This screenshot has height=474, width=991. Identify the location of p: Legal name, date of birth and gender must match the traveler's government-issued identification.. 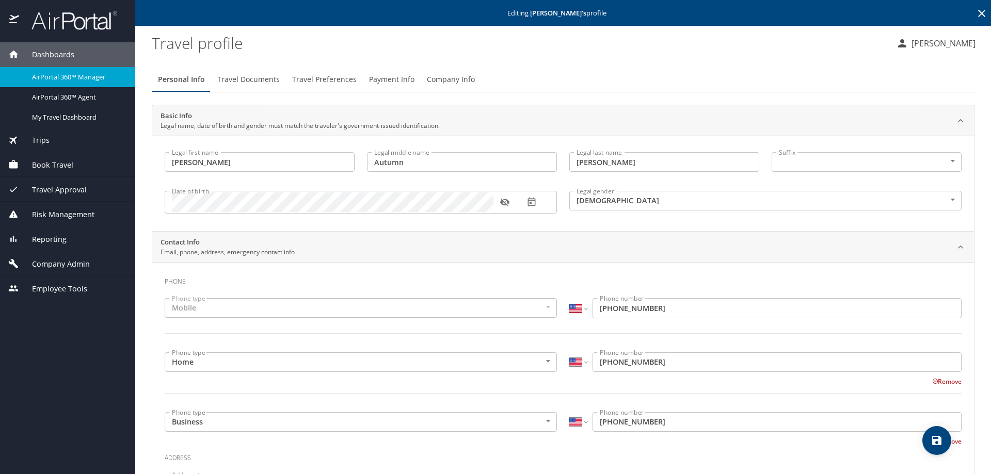
(300, 126).